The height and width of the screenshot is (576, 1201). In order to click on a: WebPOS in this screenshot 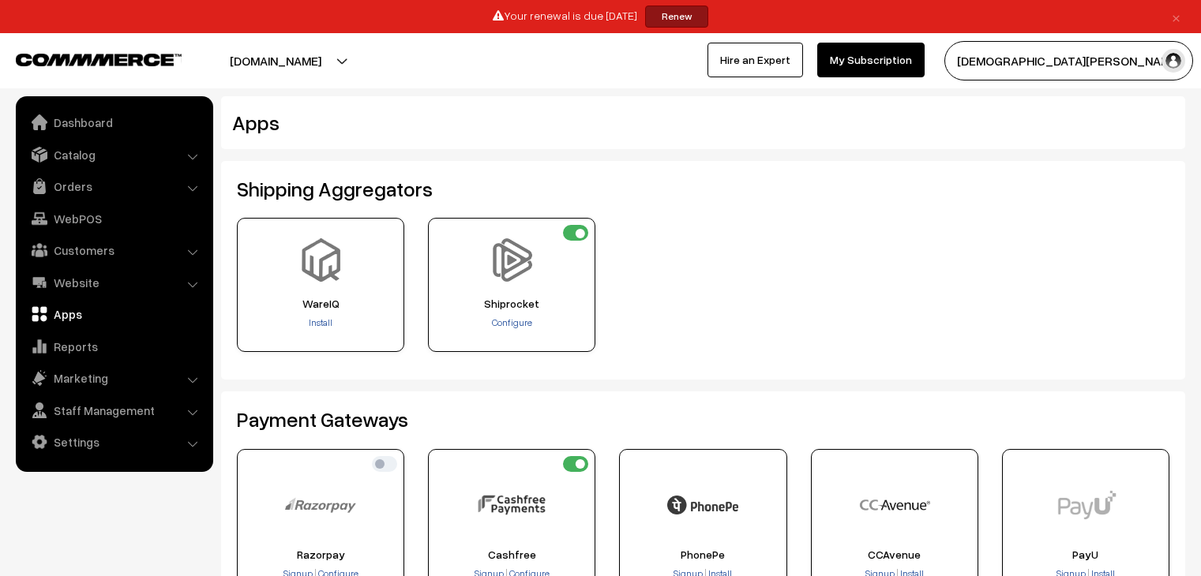, I will do `click(114, 219)`.